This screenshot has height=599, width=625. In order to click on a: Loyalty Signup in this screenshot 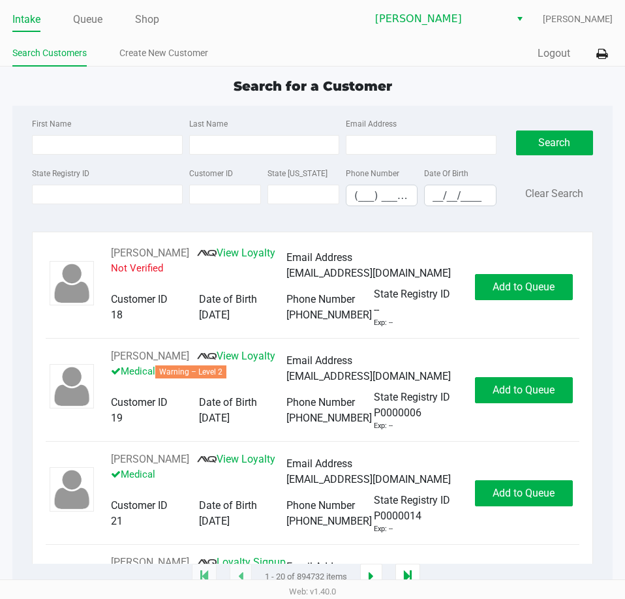, I will do `click(241, 562)`.